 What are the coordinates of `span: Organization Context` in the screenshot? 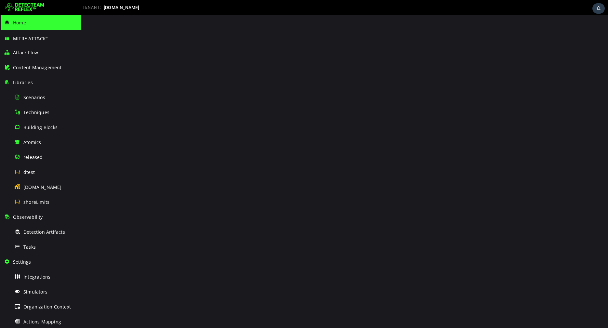 It's located at (47, 307).